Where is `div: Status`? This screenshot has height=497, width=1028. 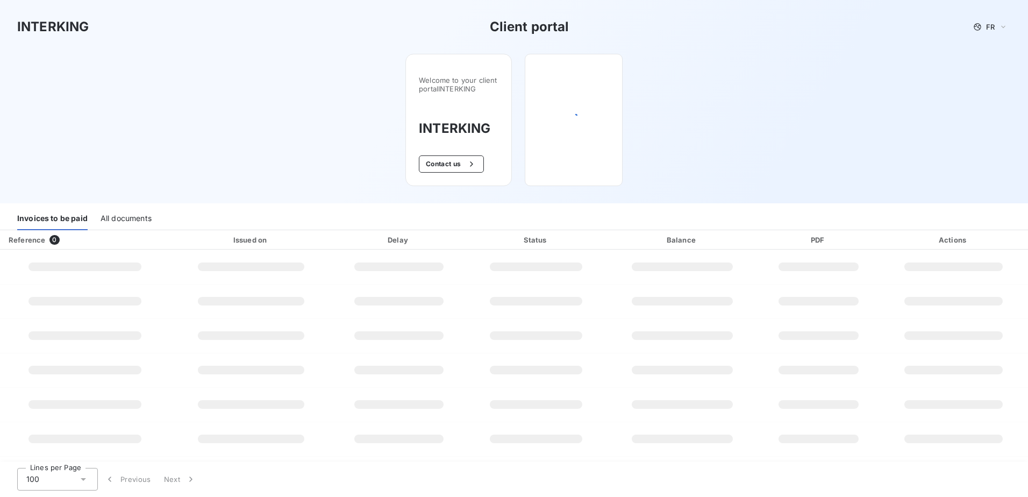
div: Status is located at coordinates (536, 240).